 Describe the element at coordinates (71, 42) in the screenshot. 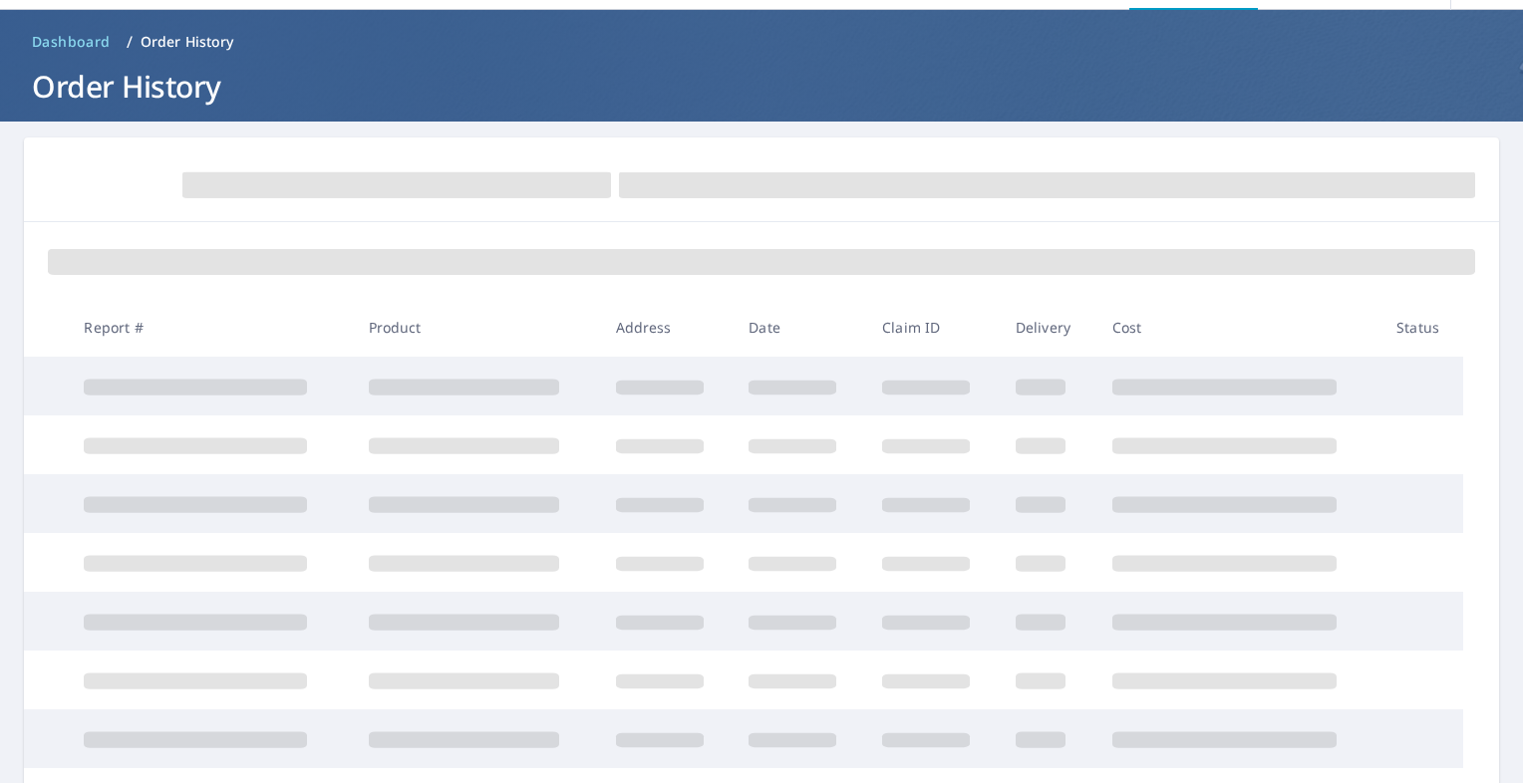

I see `a: Dashboard` at that location.